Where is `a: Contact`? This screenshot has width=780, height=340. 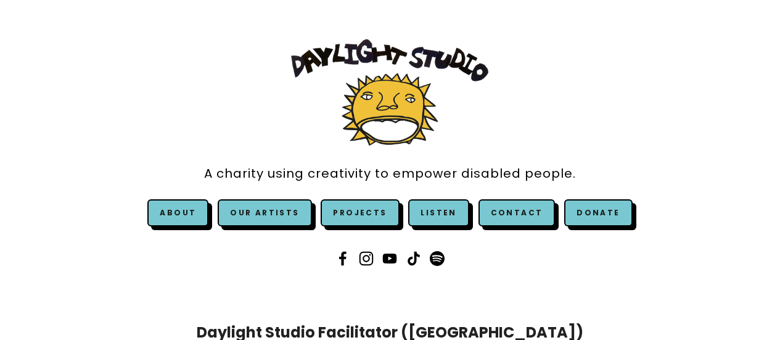
a: Contact is located at coordinates (517, 213).